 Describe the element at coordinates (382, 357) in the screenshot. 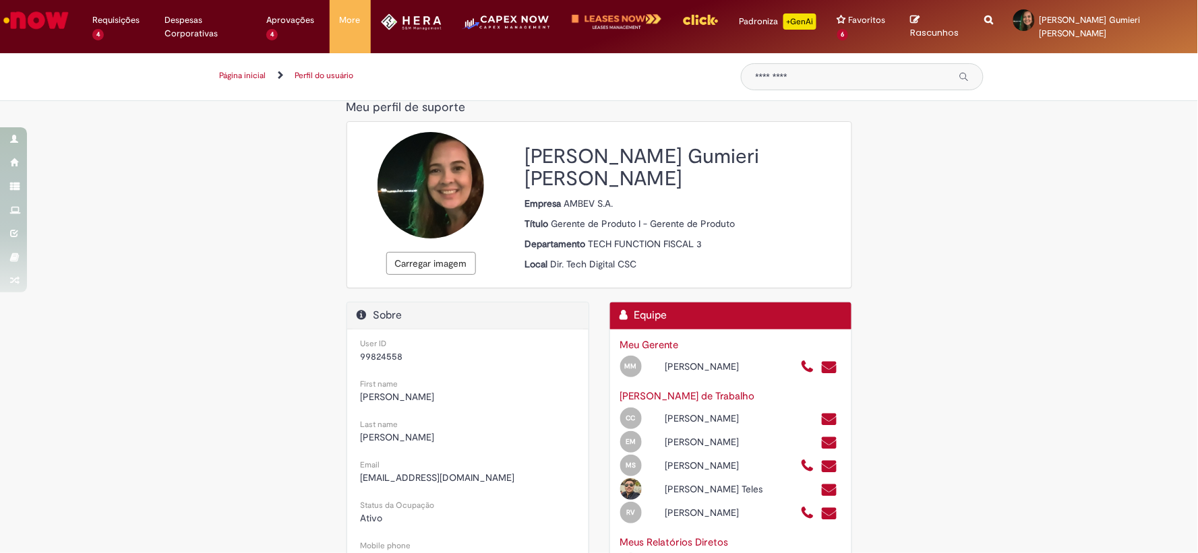

I see `span: 99824558` at that location.